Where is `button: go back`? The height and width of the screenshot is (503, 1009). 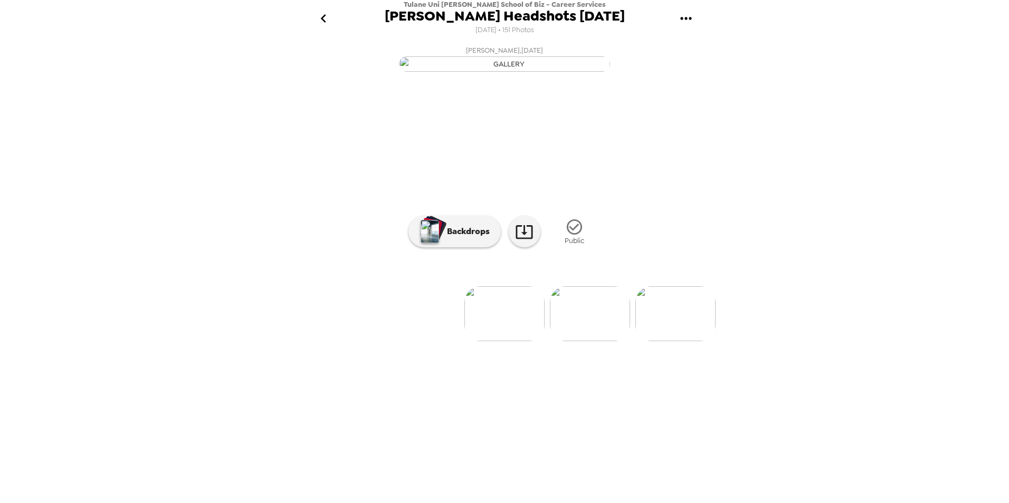 button: go back is located at coordinates (323, 18).